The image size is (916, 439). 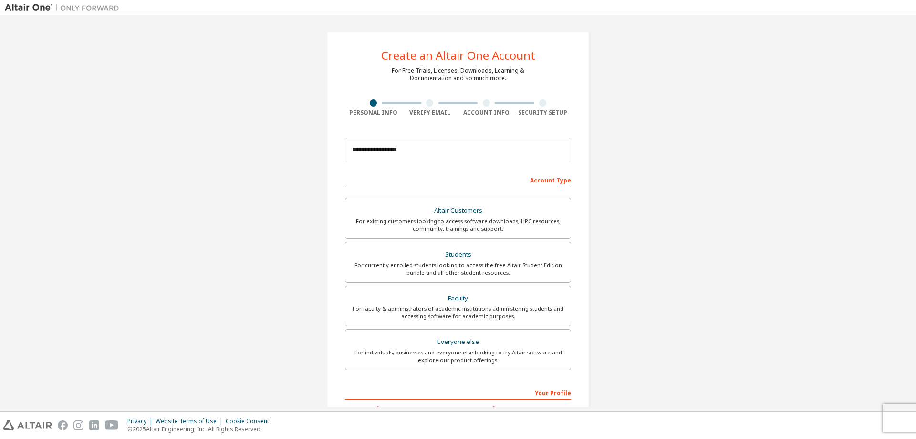 What do you see at coordinates (190, 421) in the screenshot?
I see `div: Website Terms of Use` at bounding box center [190, 421].